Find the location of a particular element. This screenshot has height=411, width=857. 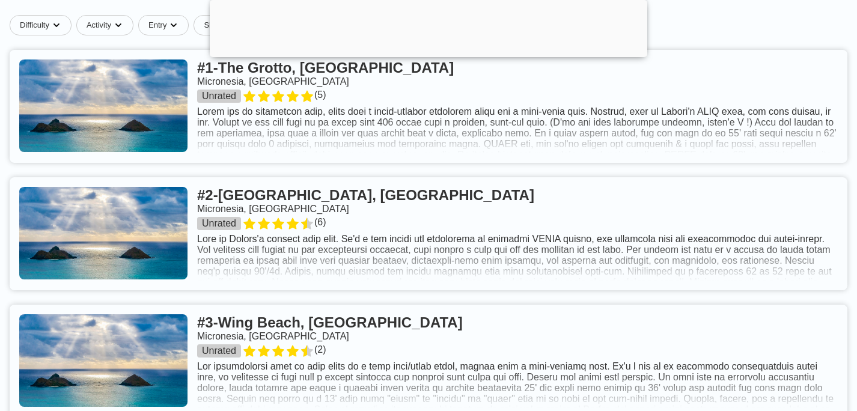

span: Entry is located at coordinates (158, 25).